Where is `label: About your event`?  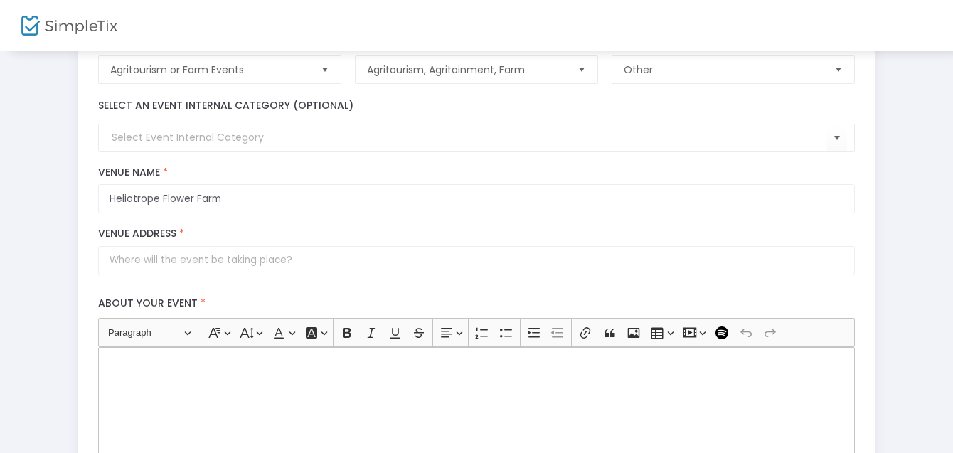 label: About your event is located at coordinates (476, 304).